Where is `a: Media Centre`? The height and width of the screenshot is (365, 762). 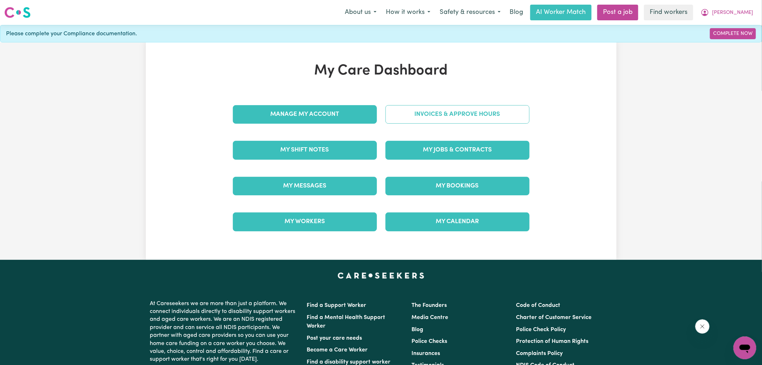
a: Media Centre is located at coordinates (430, 318).